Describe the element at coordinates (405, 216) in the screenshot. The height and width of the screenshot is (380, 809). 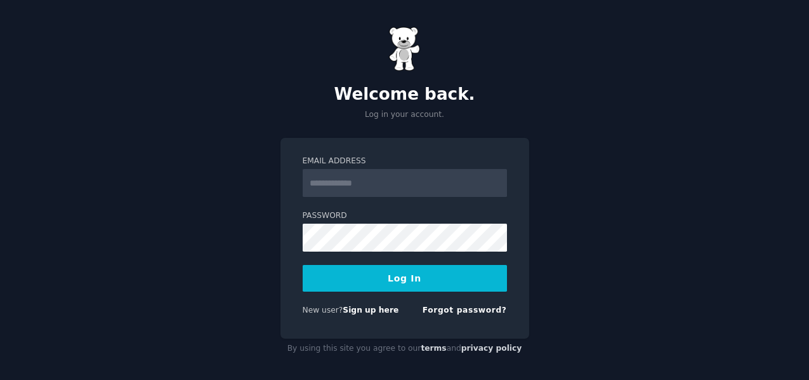
I see `label: Password` at that location.